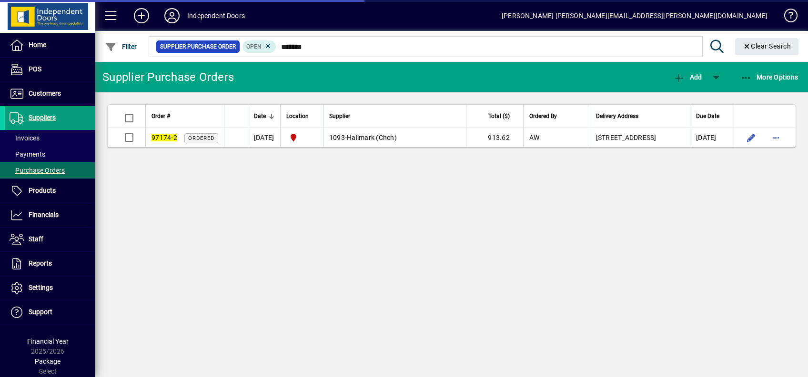  Describe the element at coordinates (50, 70) in the screenshot. I see `a: POS` at that location.